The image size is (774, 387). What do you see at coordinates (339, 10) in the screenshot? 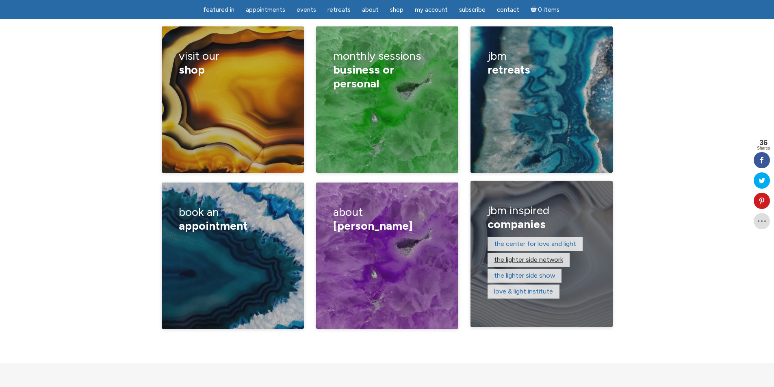
I see `a: Retreats` at bounding box center [339, 10].